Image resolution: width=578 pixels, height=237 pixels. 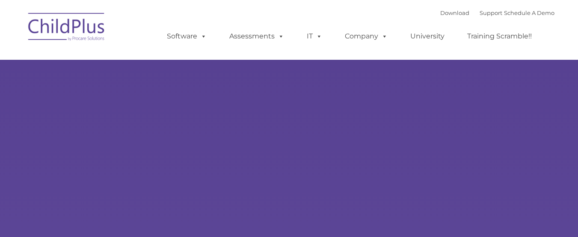 I want to click on a: Company, so click(x=366, y=36).